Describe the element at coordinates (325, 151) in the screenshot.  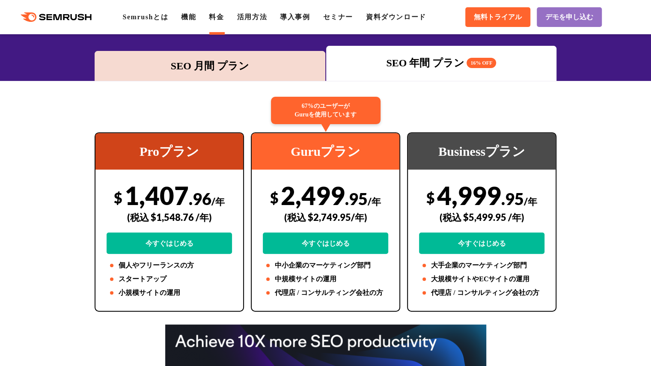
I see `div: Guruプラン` at that location.